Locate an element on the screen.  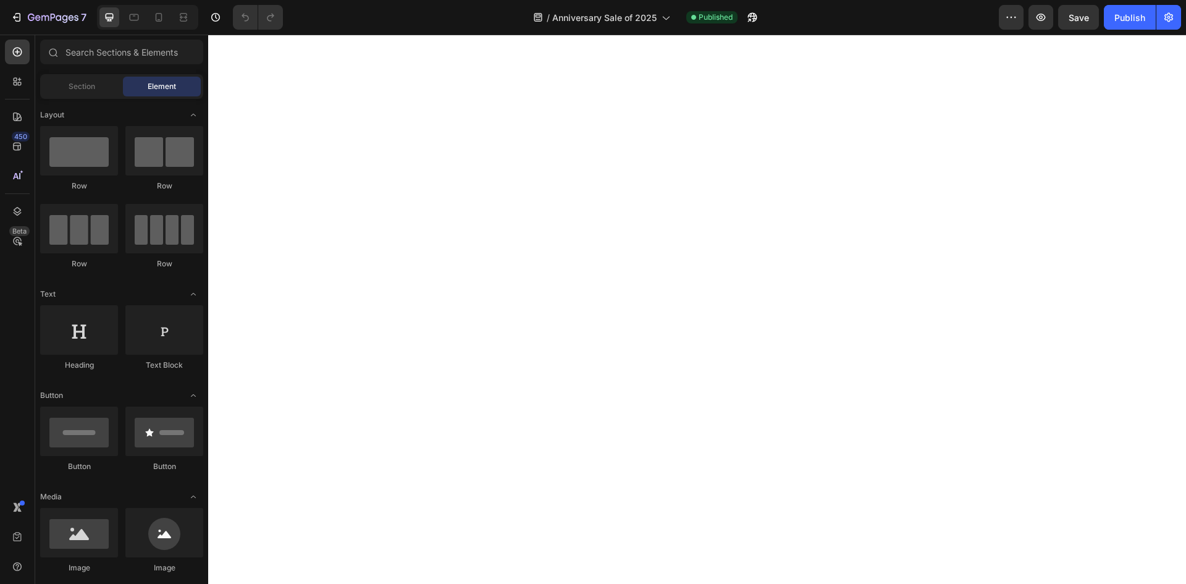
span: Published is located at coordinates (715, 17).